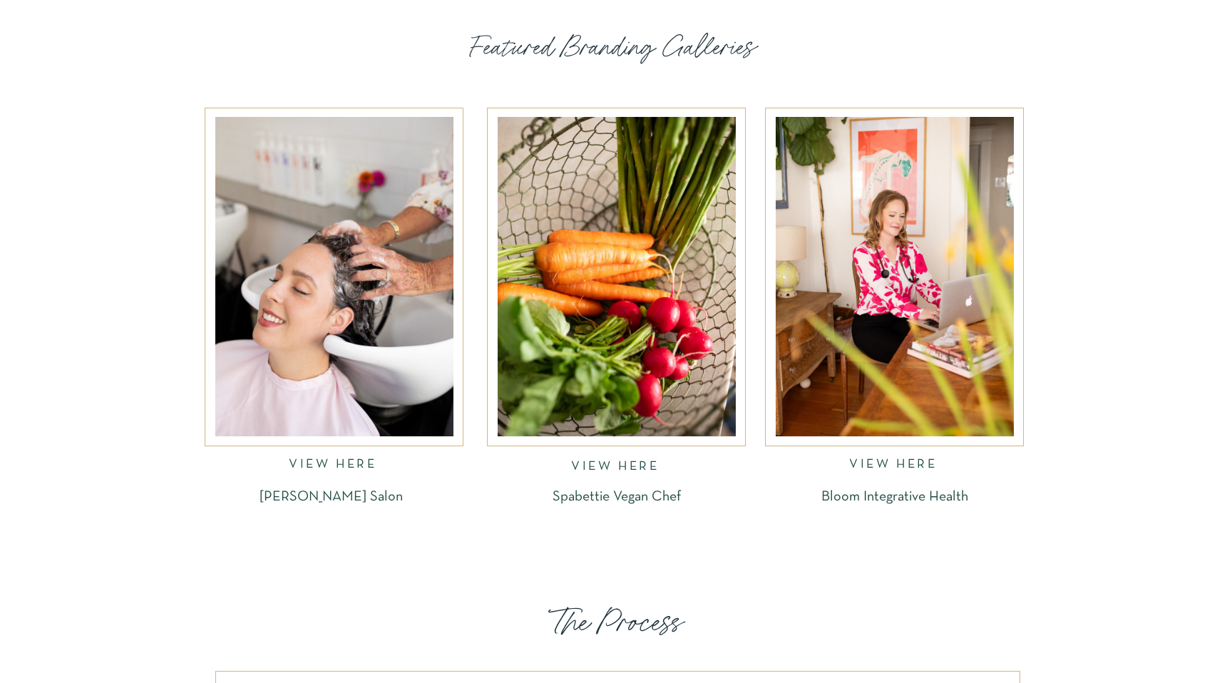 This screenshot has width=1232, height=683. What do you see at coordinates (894, 495) in the screenshot?
I see `p: Bloom Integrative Health` at bounding box center [894, 495].